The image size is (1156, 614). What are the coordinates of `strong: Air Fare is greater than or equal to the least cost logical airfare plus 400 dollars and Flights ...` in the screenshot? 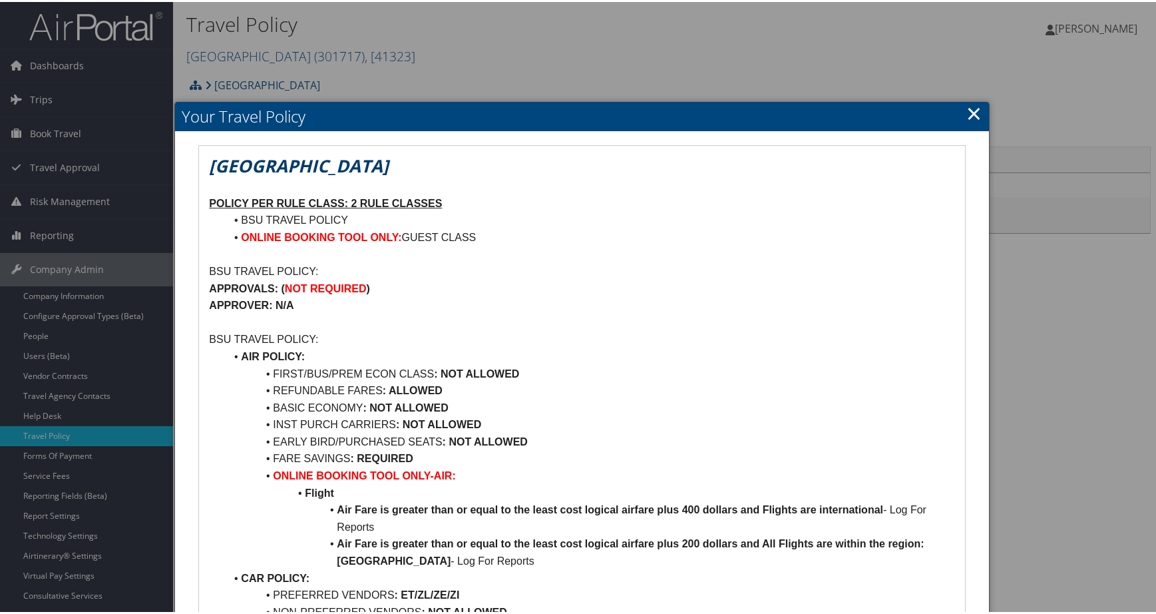 It's located at (610, 507).